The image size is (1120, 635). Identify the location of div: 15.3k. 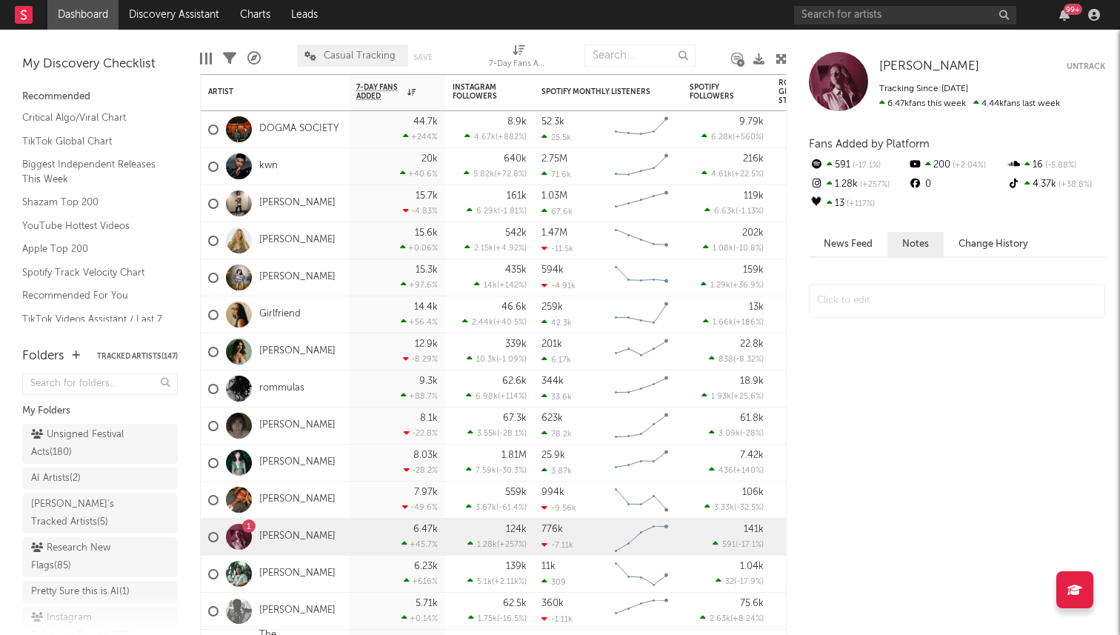
(427, 270).